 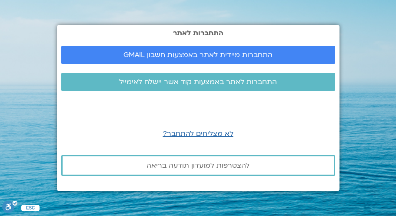 What do you see at coordinates (198, 165) in the screenshot?
I see `span: להצטרפות למועדון תודעה בריאה` at bounding box center [198, 165].